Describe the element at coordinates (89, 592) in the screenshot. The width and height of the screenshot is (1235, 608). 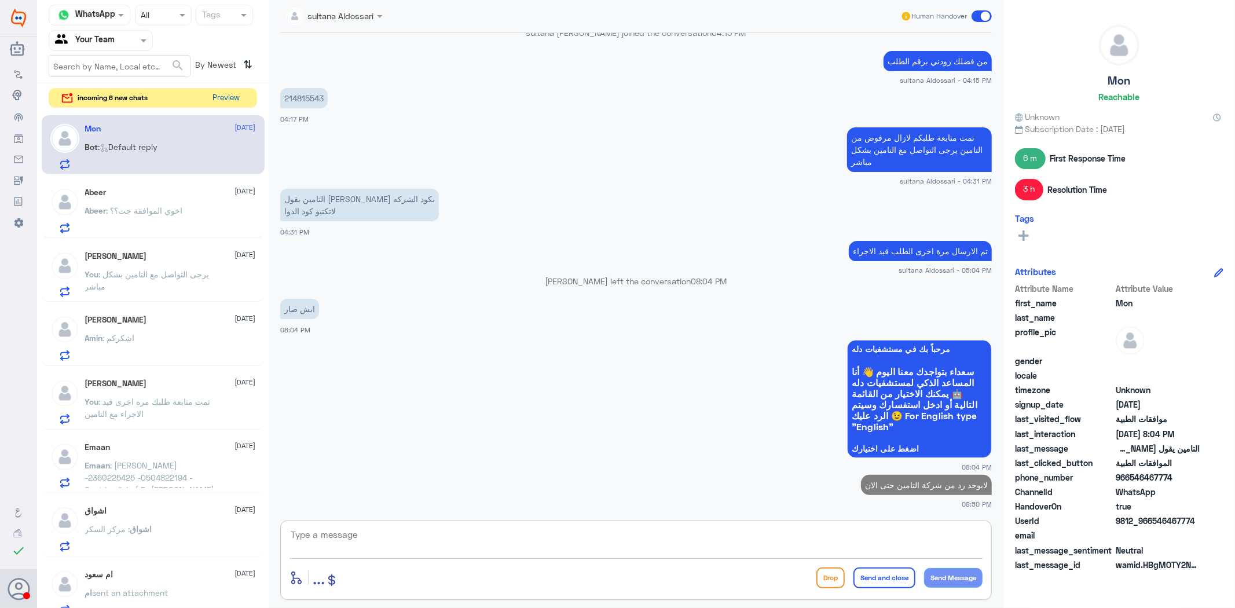
I see `span: ام` at that location.